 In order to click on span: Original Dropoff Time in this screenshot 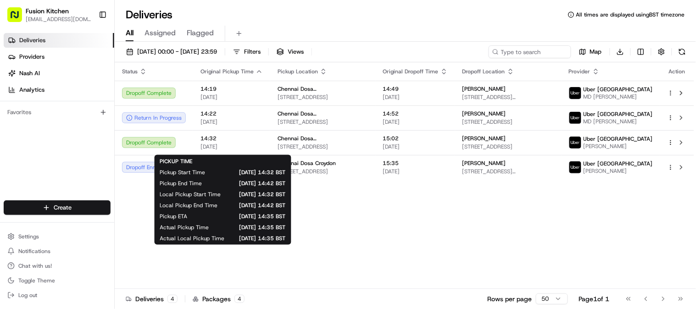, I will do `click(410, 72)`.